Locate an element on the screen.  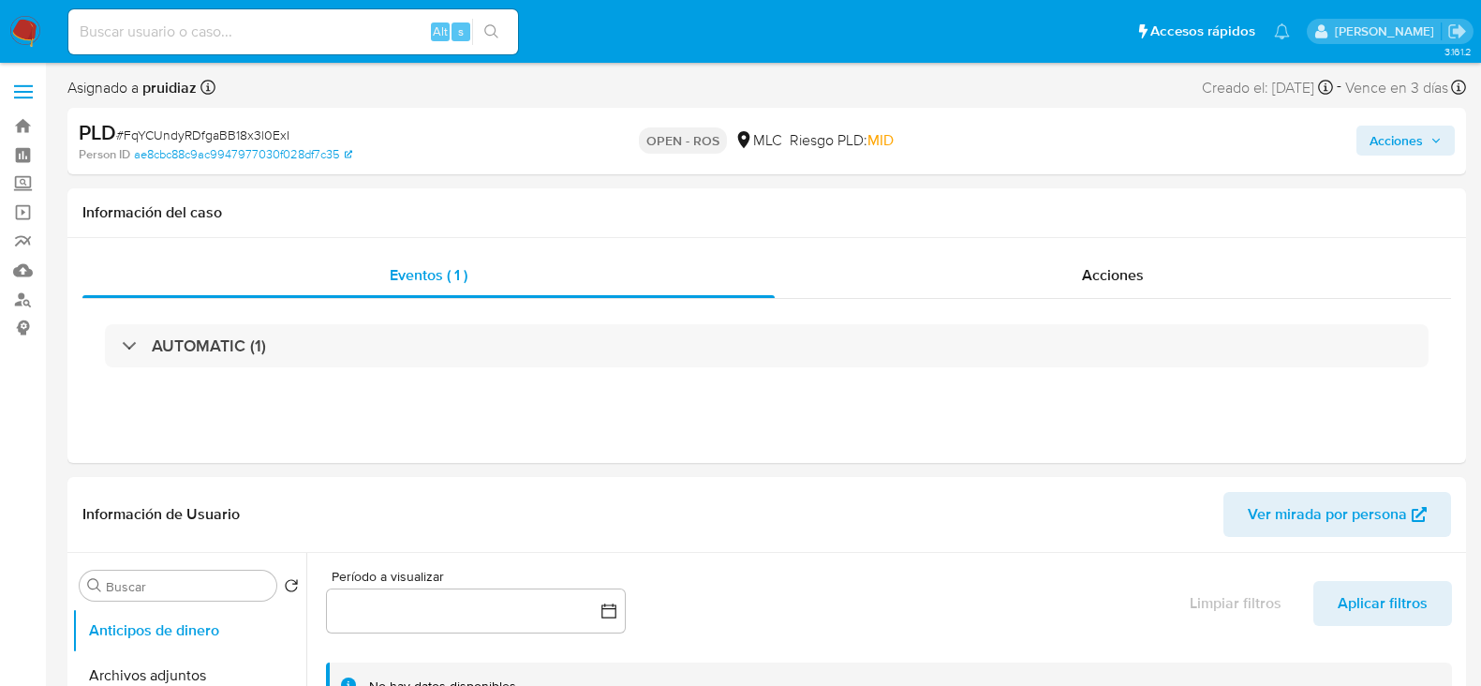
h3: AUTOMATIC (1) is located at coordinates (209, 346).